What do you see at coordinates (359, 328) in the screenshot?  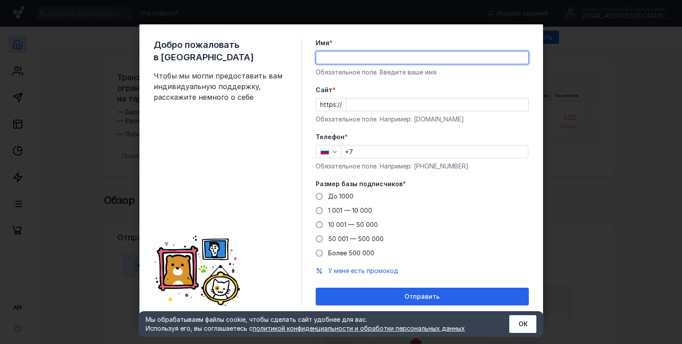 I see `a: политикой конфиденциальности и обработки персональных данных` at bounding box center [359, 328].